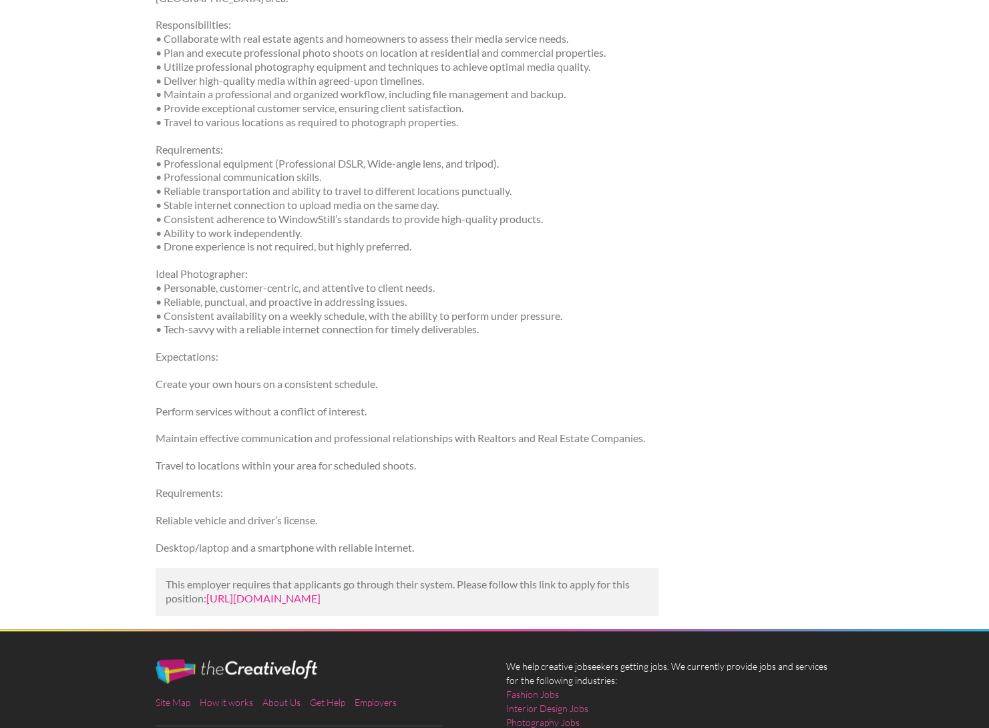  Describe the element at coordinates (236, 671) in the screenshot. I see `img: The Creative Loft` at that location.